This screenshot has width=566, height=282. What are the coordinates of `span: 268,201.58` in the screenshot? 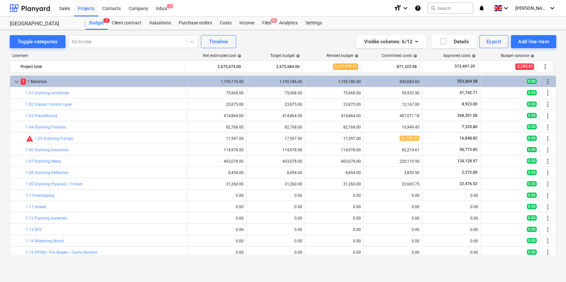 It's located at (467, 116).